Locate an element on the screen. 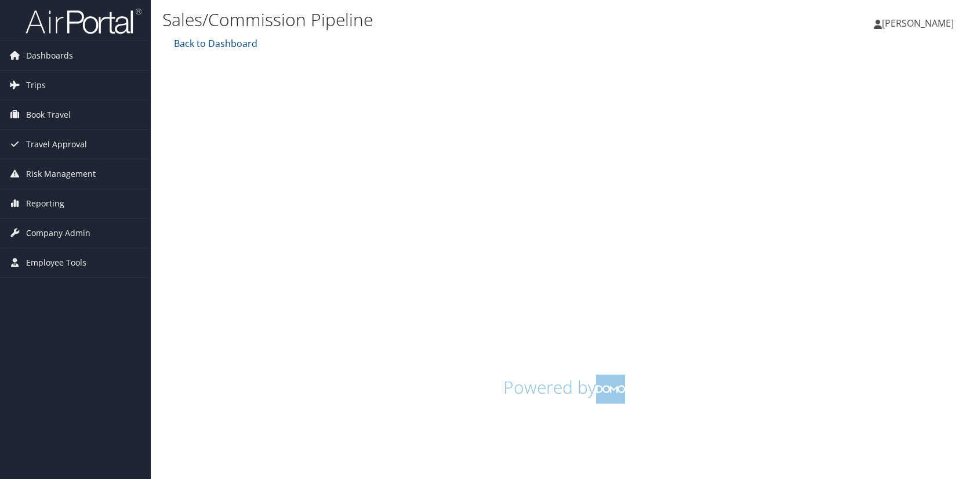 This screenshot has width=977, height=479. h1: Sales/Commission Pipeline is located at coordinates (429, 20).